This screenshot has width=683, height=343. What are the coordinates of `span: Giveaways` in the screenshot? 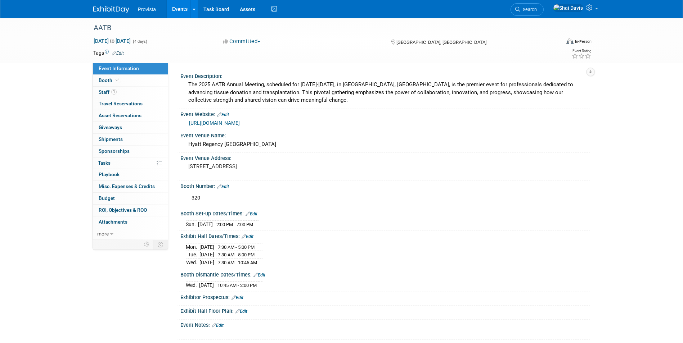 It's located at (110, 127).